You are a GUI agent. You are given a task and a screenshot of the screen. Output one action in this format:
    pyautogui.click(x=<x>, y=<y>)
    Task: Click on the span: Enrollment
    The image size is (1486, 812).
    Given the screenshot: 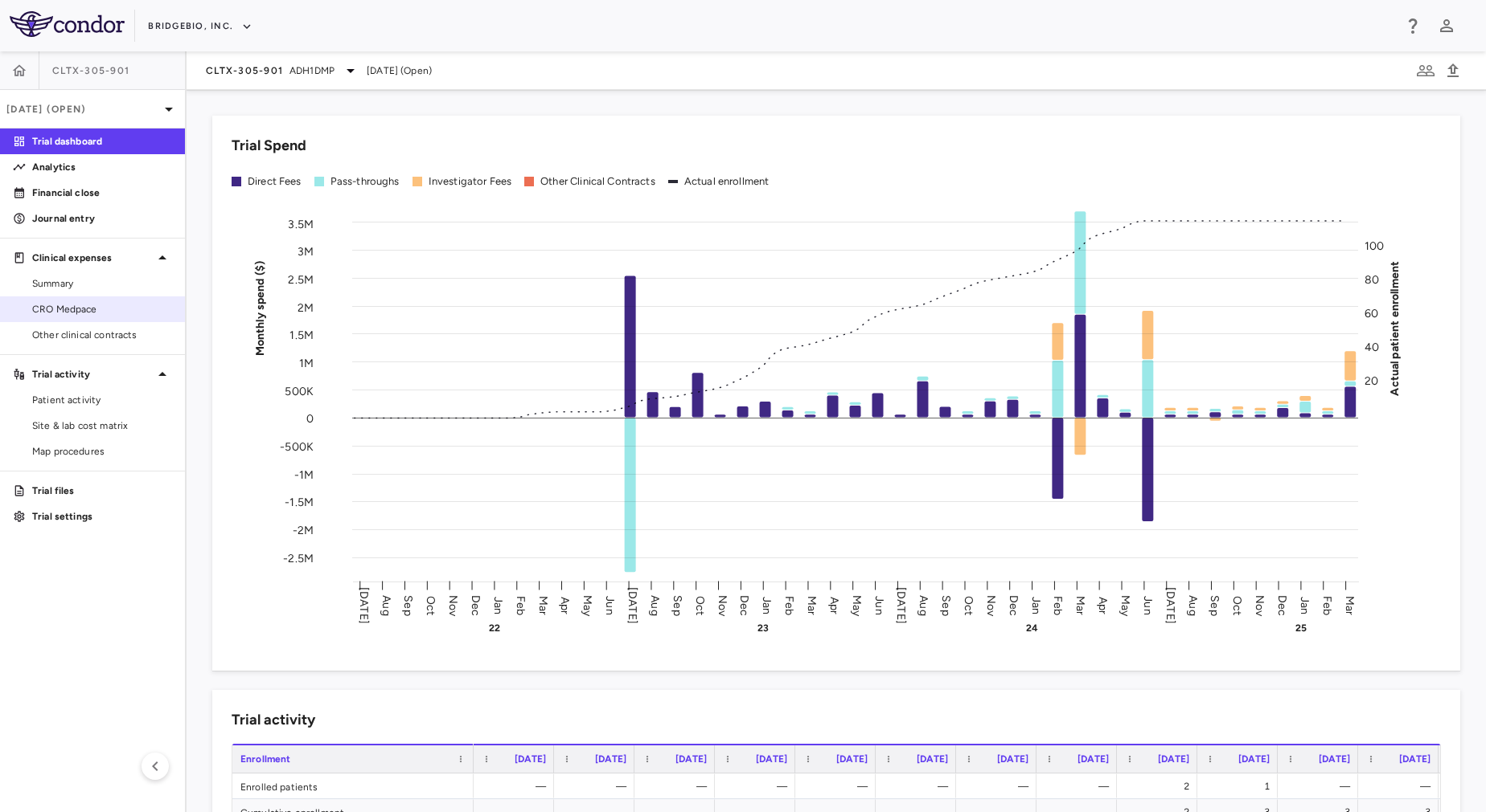 What is the action you would take?
    pyautogui.click(x=265, y=760)
    